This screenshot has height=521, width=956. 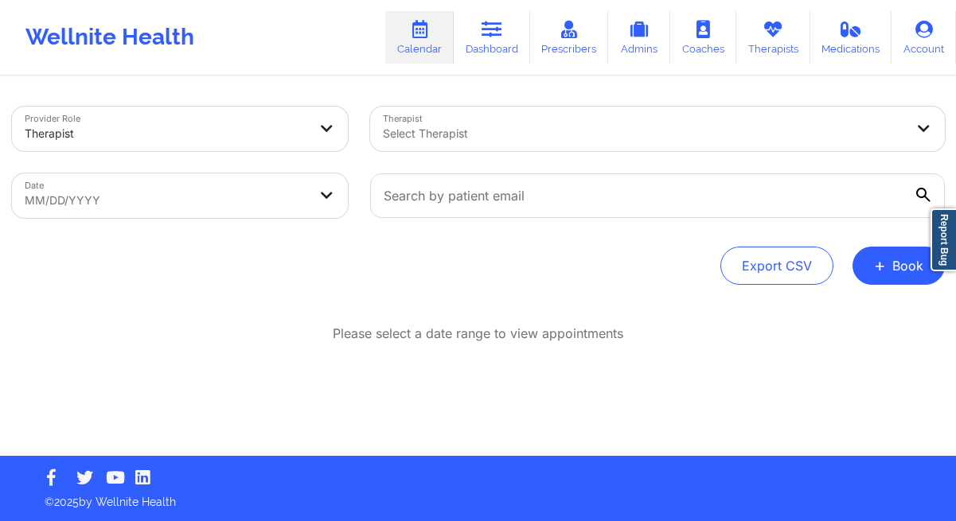 What do you see at coordinates (420, 37) in the screenshot?
I see `a: Calendar` at bounding box center [420, 37].